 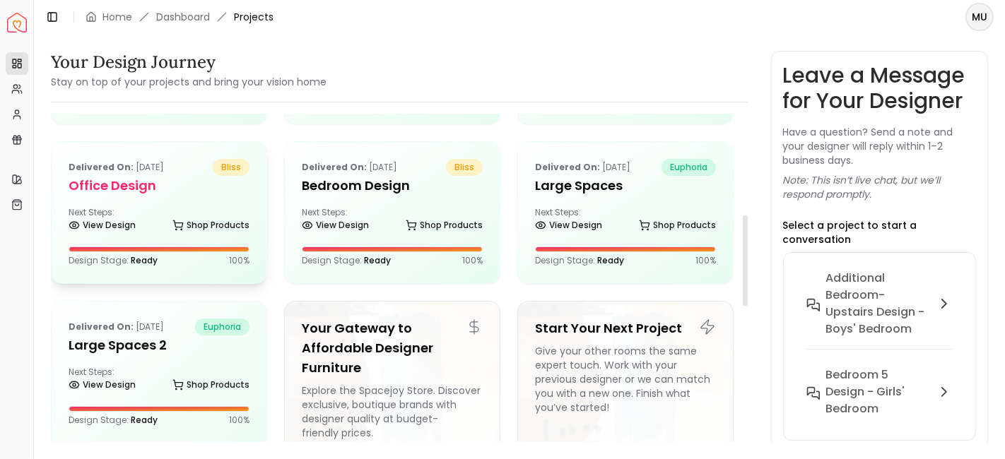 What do you see at coordinates (625, 186) in the screenshot?
I see `h5: Large Spaces` at bounding box center [625, 186].